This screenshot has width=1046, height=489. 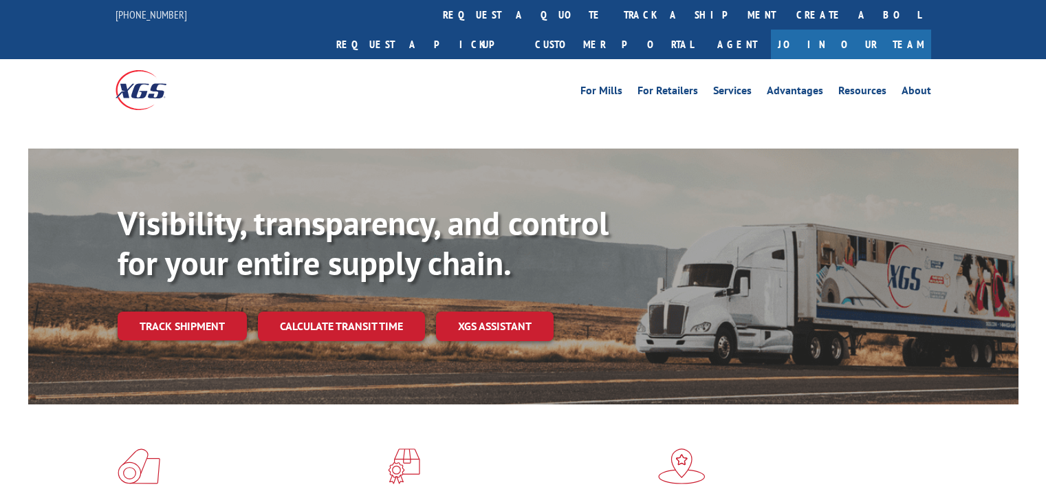 I want to click on a: About, so click(x=916, y=93).